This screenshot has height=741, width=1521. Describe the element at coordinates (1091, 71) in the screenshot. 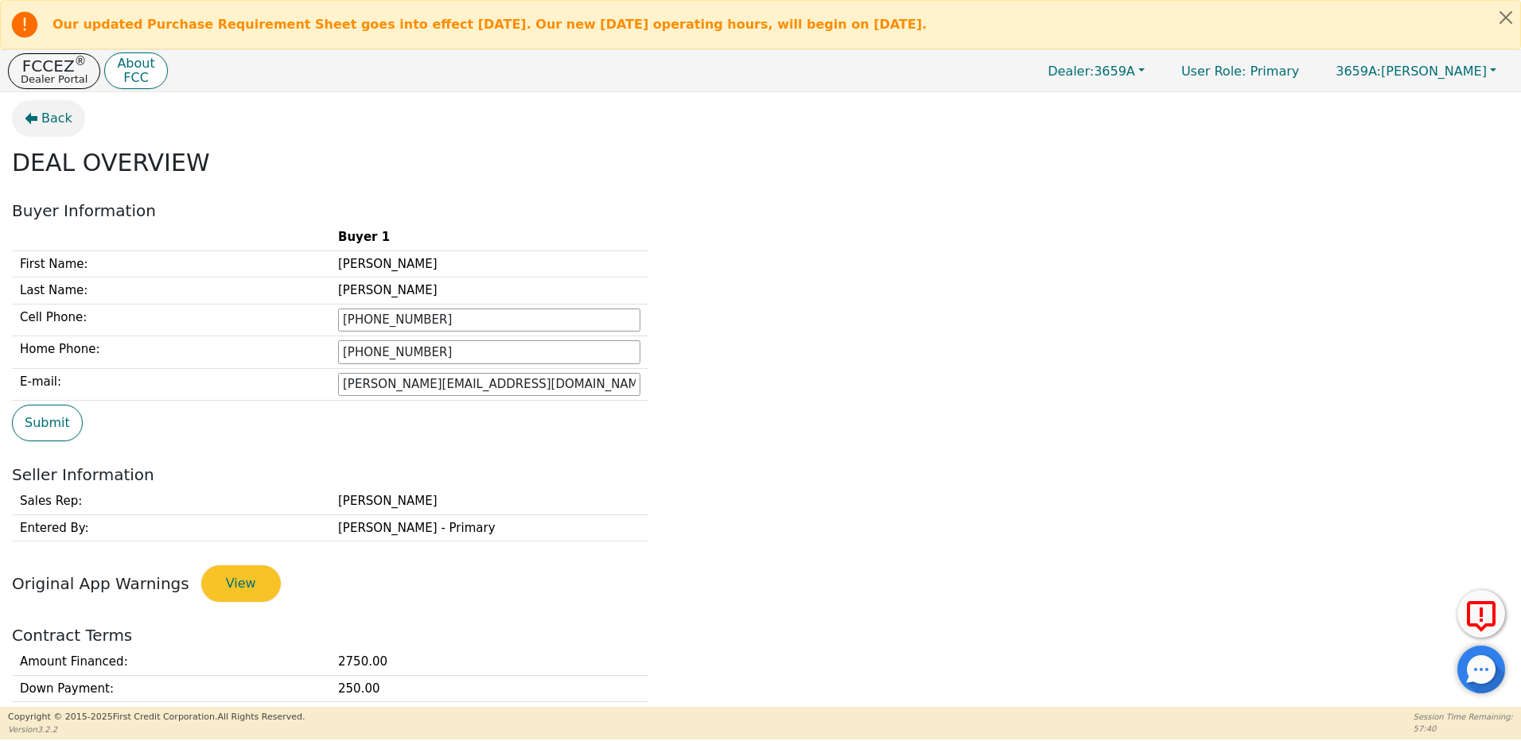

I see `span: 3659A` at that location.